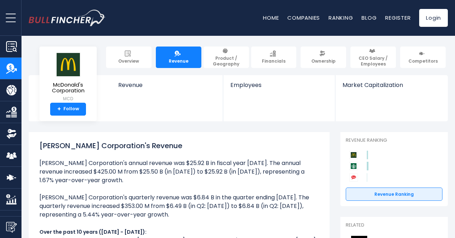 The height and width of the screenshot is (238, 455). I want to click on a: Go to homepage, so click(67, 18).